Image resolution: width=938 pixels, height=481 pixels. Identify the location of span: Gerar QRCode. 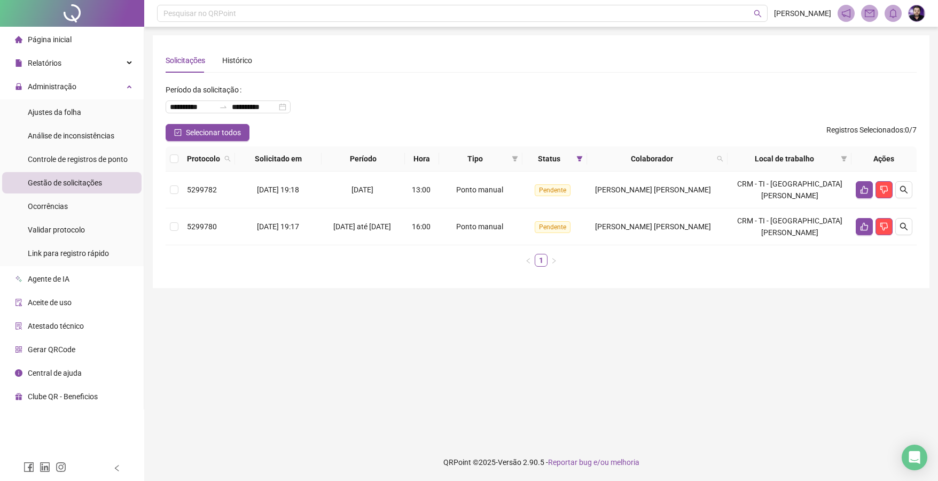
(51, 349).